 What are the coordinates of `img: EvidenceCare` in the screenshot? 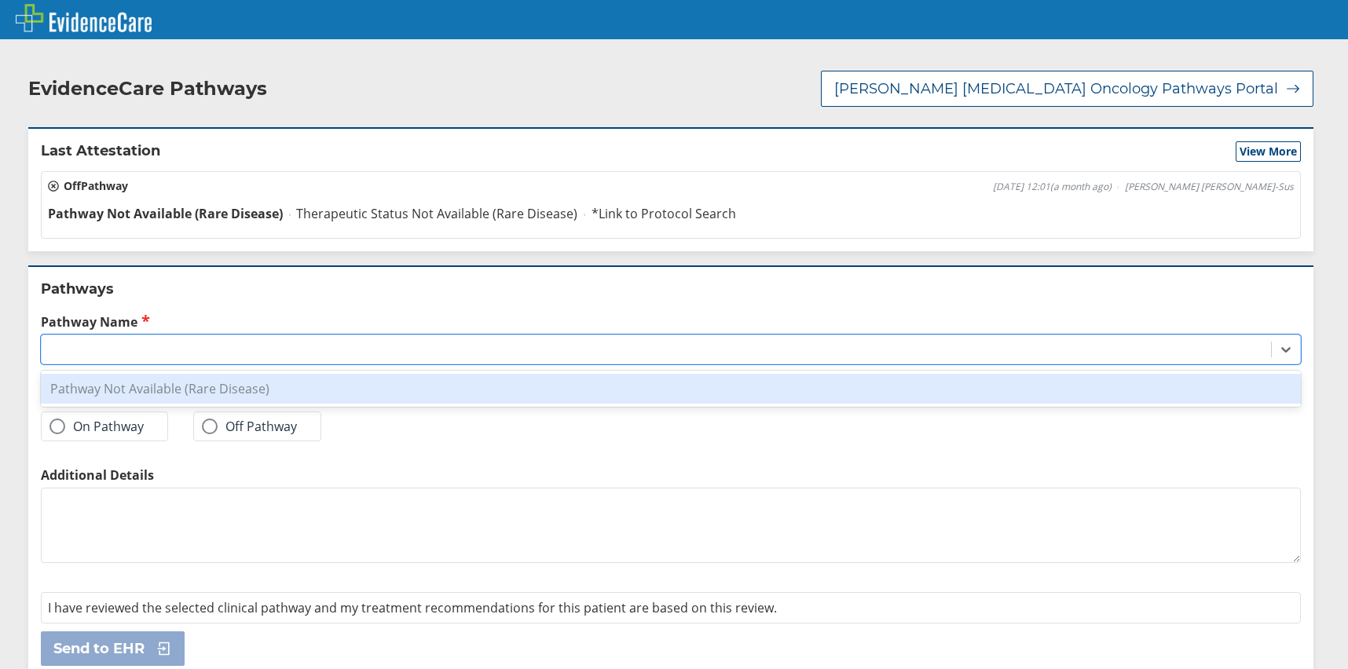 It's located at (83, 18).